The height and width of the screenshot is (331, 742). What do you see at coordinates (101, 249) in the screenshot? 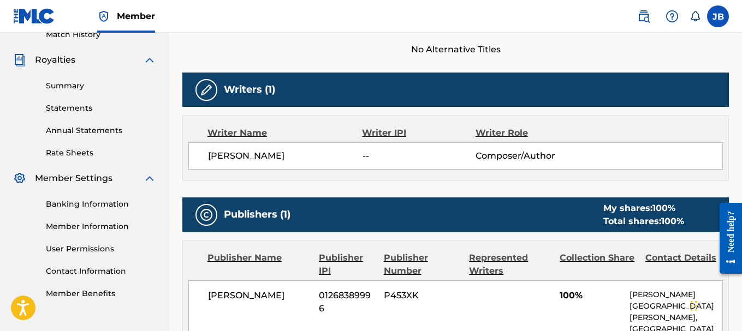
I see `a: User Permissions` at bounding box center [101, 249].